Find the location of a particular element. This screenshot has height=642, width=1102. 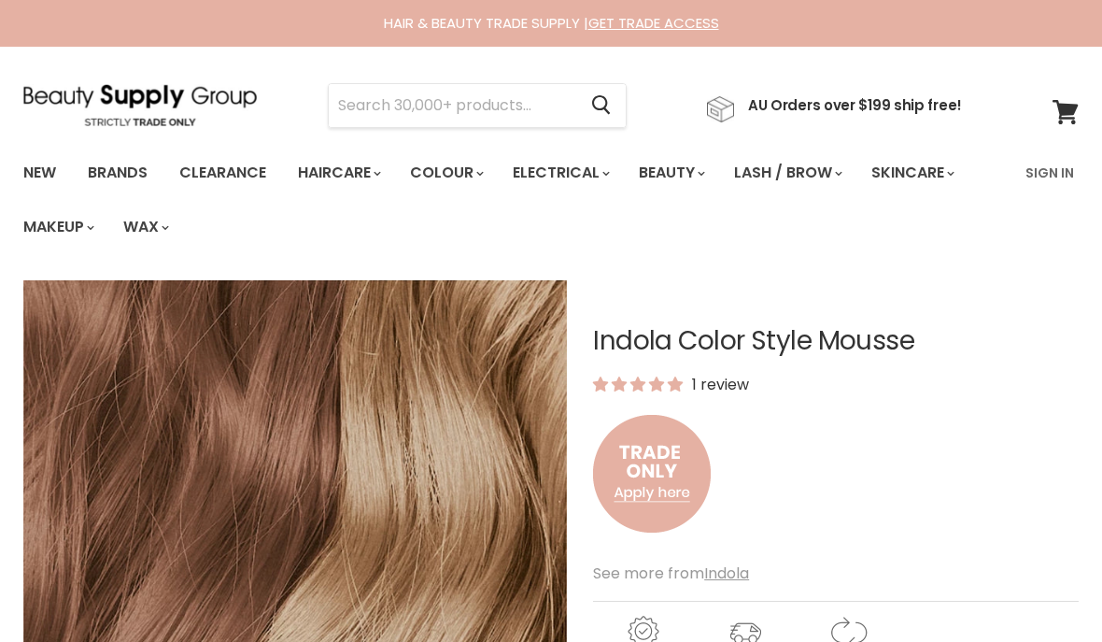

a: Wax is located at coordinates (145, 227).